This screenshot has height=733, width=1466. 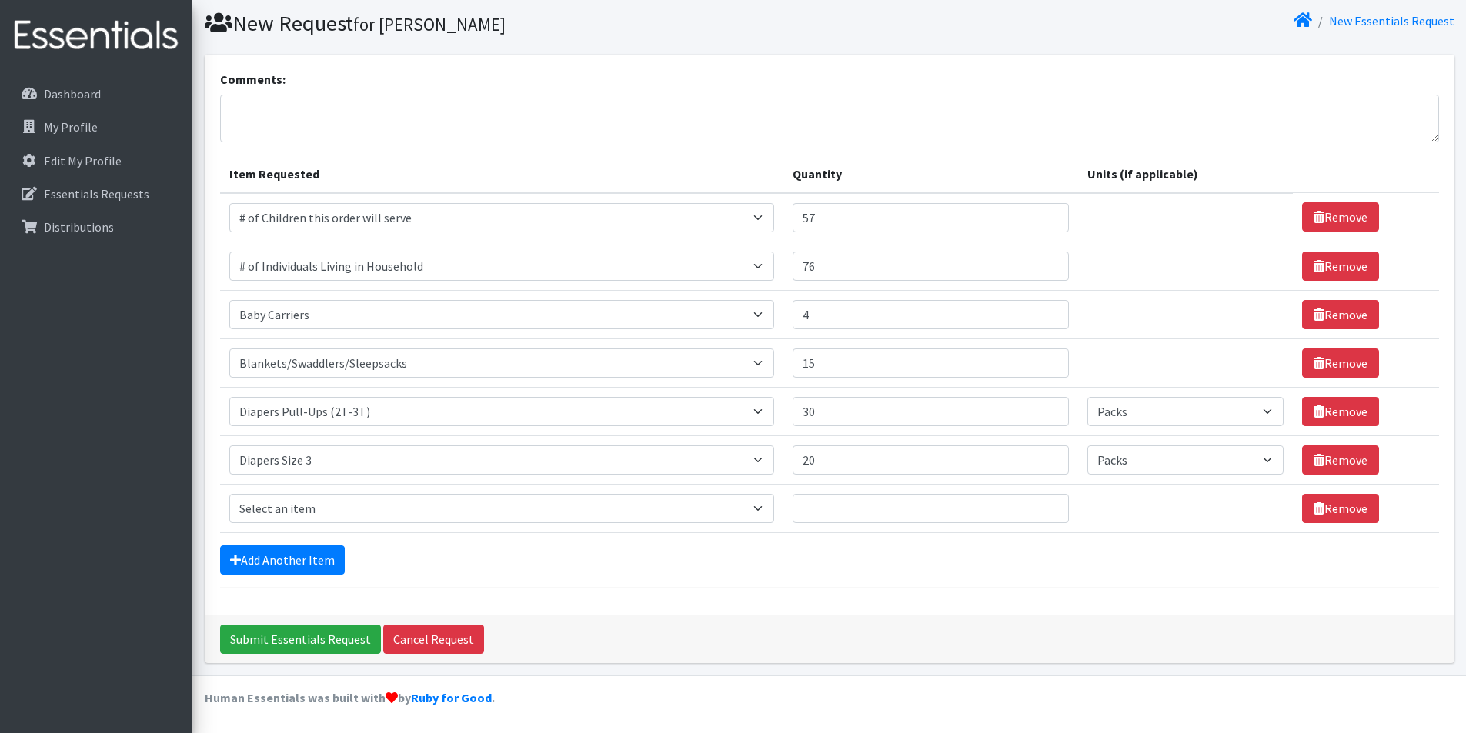 I want to click on a: Distributions, so click(x=96, y=227).